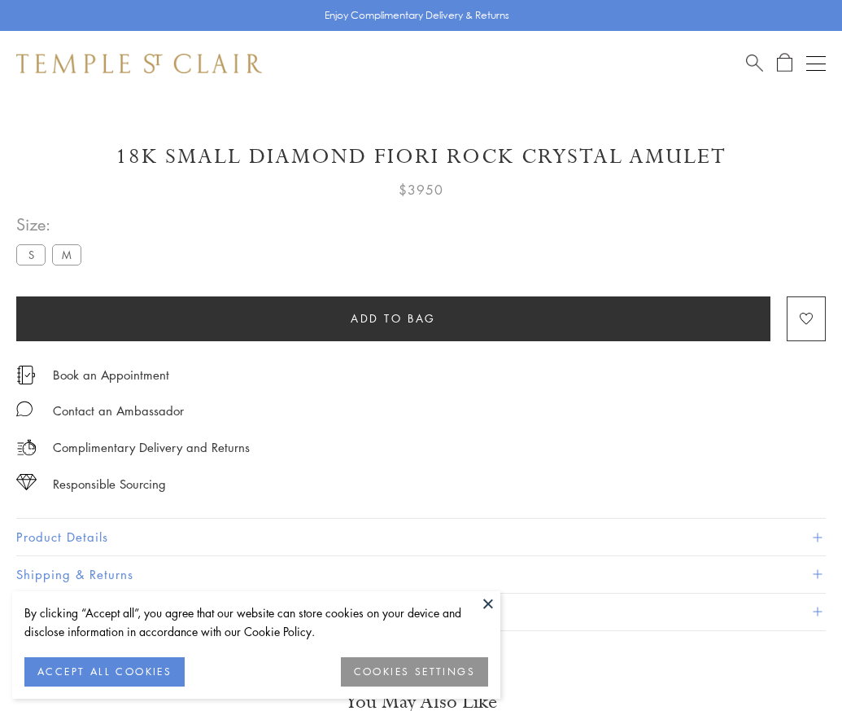  What do you see at coordinates (24, 409) in the screenshot?
I see `img: MessageIcon-01_2.svg` at bounding box center [24, 409].